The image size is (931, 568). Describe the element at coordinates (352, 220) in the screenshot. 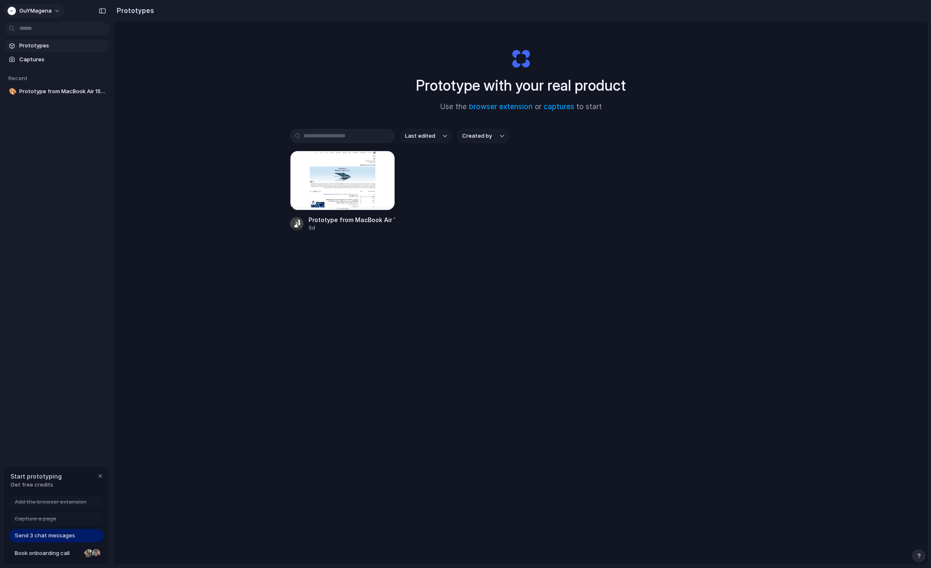

I see `div: Prototype from MacBook Air 15" M4` at that location.